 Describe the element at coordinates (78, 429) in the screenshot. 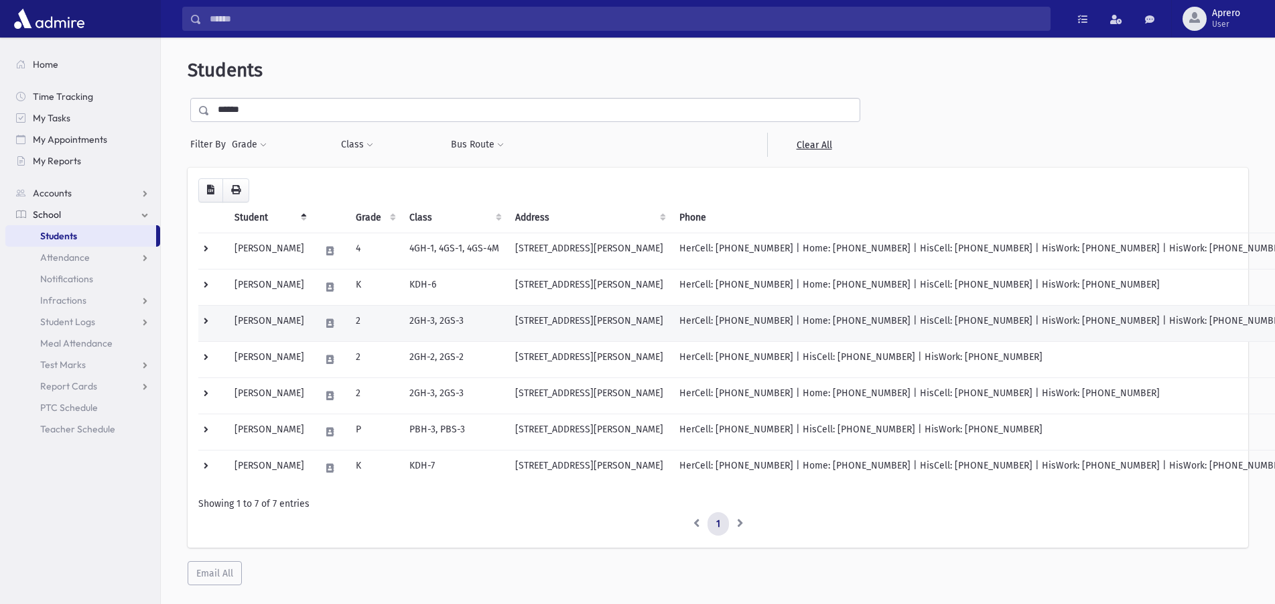

I see `span: Teacher Schedule` at that location.